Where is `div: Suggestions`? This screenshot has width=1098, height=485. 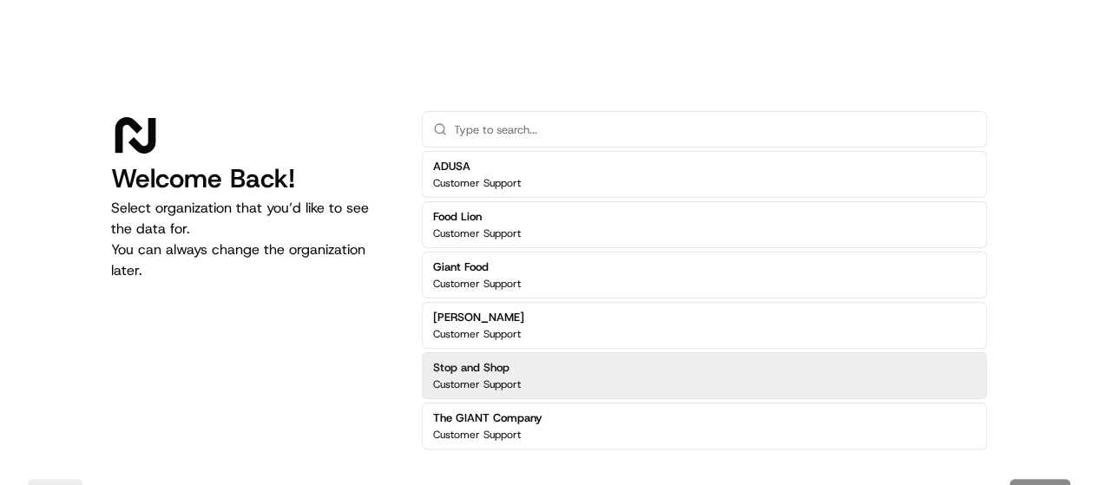 div: Suggestions is located at coordinates (704, 300).